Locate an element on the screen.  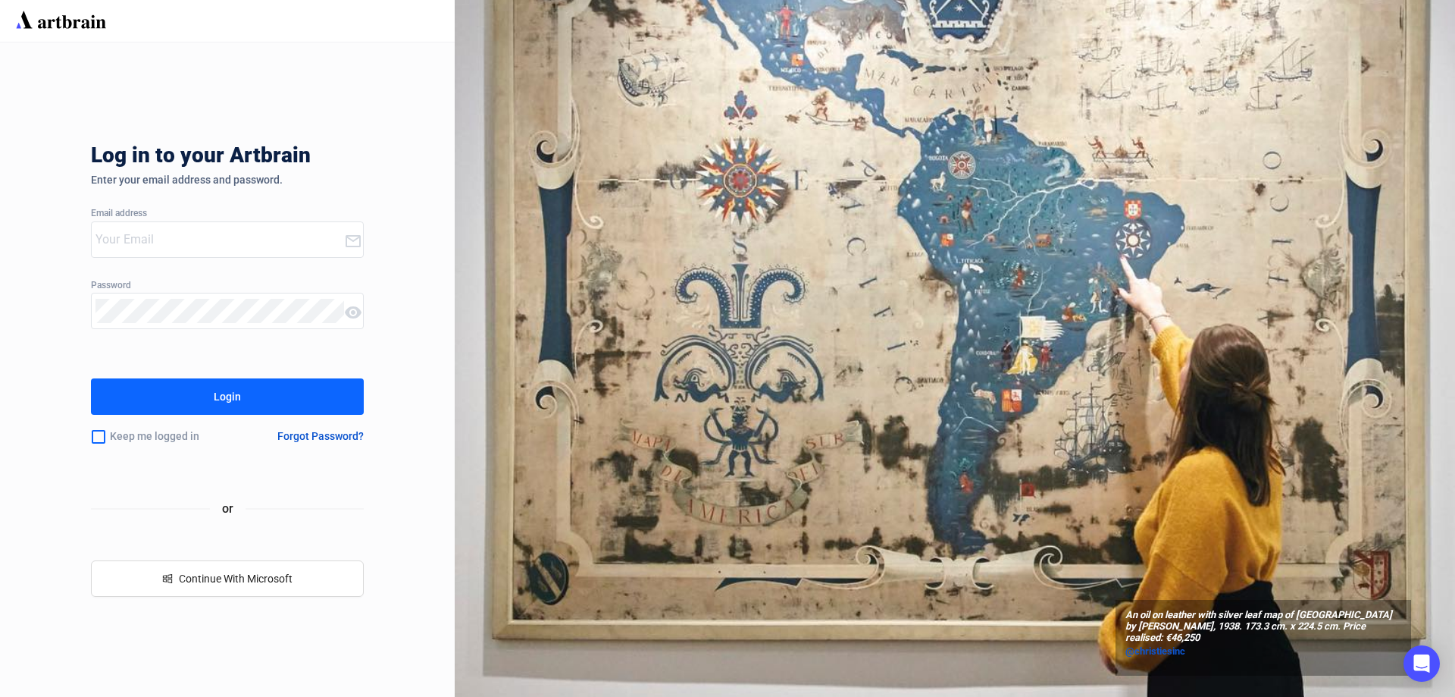
span: windows is located at coordinates (168, 578).